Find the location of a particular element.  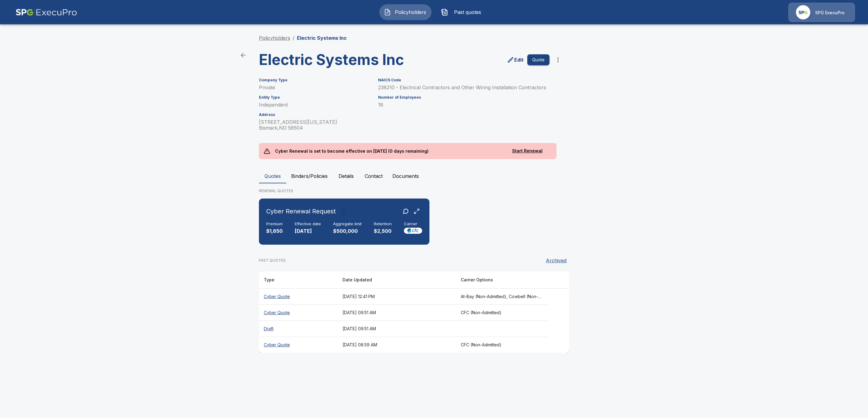

img: Agency Icon is located at coordinates (803, 12).